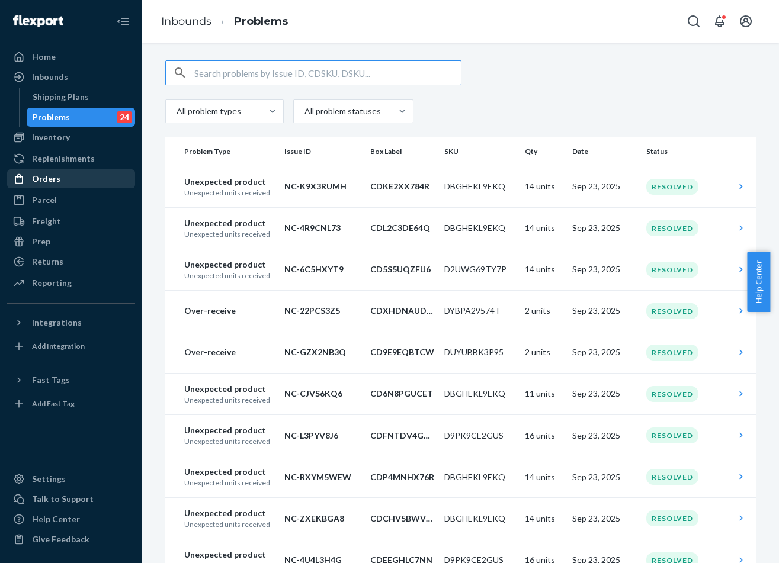 Image resolution: width=779 pixels, height=563 pixels. Describe the element at coordinates (758, 282) in the screenshot. I see `button: Help Center` at that location.